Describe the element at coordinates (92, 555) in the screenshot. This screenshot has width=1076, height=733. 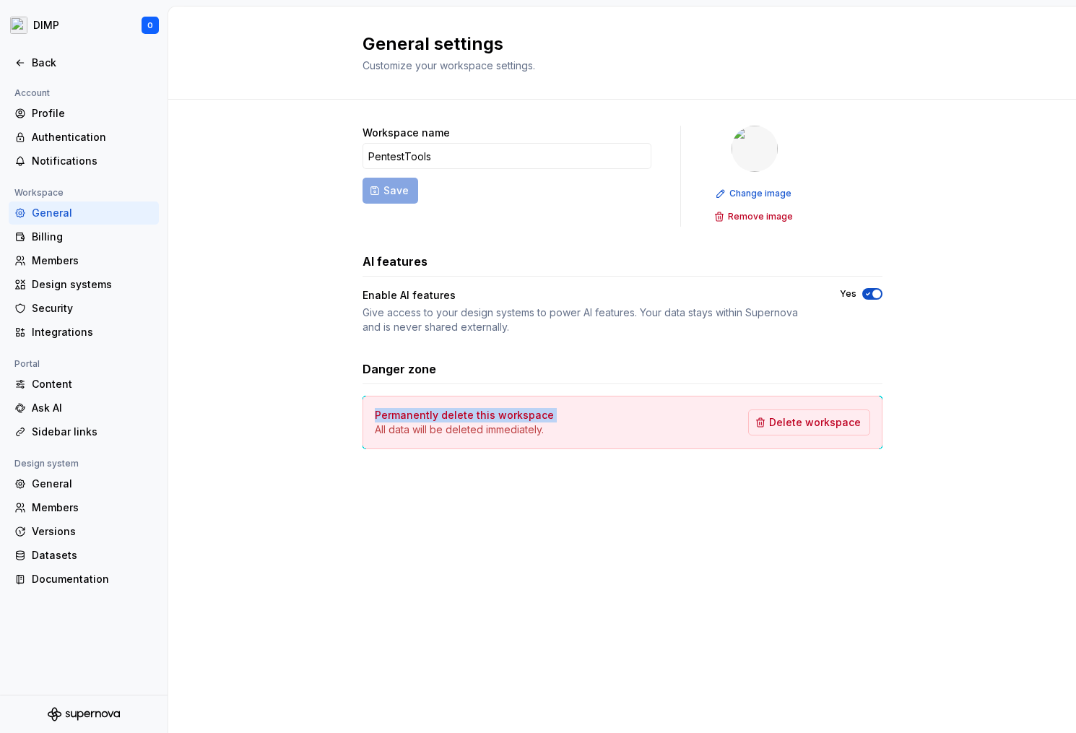
I see `div: Datasets` at that location.